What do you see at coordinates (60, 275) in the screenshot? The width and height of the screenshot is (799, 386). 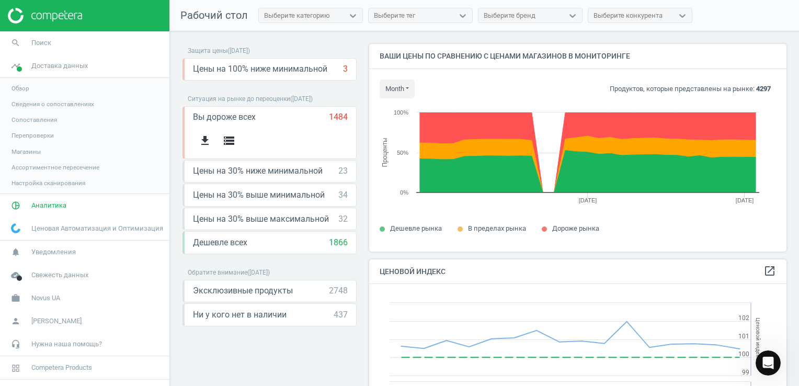 I see `span: Свежесть данных` at bounding box center [60, 275].